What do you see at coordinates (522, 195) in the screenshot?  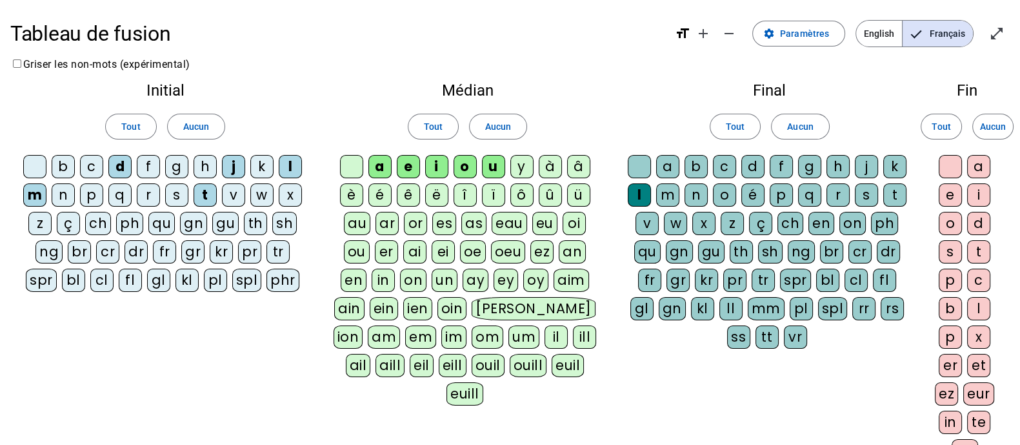 I see `div: ô` at bounding box center [522, 195].